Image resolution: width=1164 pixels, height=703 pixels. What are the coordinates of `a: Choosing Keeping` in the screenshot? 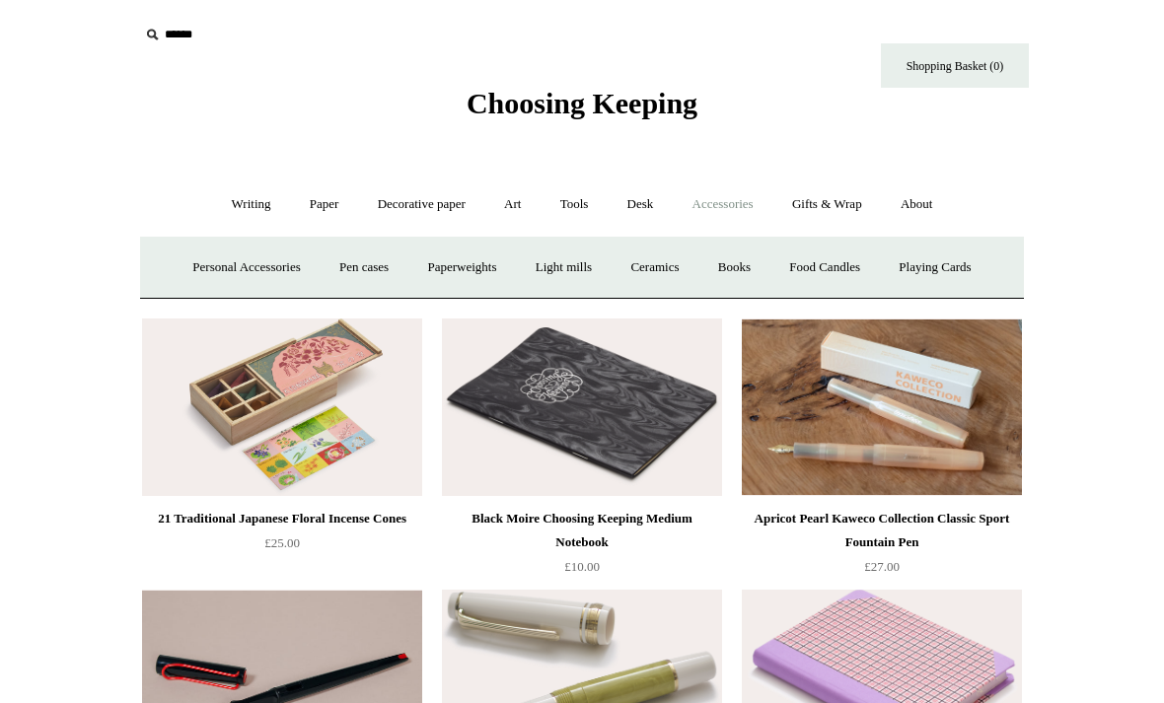 It's located at (582, 110).